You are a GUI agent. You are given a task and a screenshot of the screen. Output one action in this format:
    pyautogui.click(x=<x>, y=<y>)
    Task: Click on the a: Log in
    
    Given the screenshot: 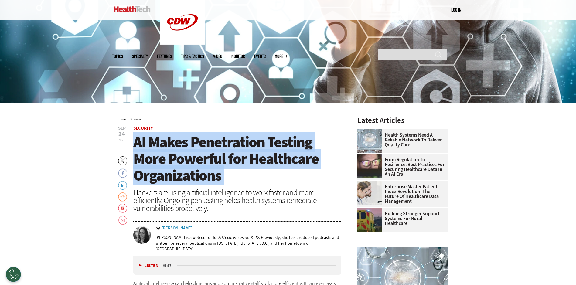 What is the action you would take?
    pyautogui.click(x=456, y=10)
    